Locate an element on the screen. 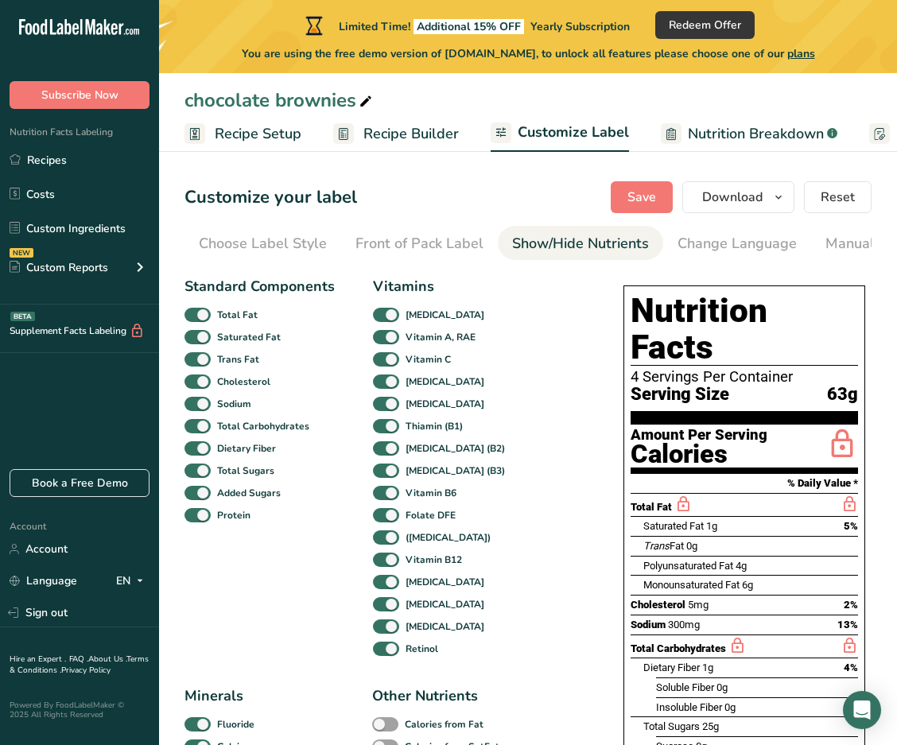 The height and width of the screenshot is (745, 897). b: Vitamin B12 is located at coordinates (433, 560).